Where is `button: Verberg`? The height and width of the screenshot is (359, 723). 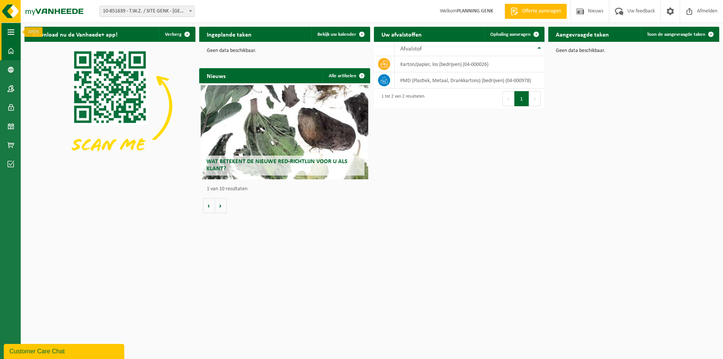 button: Verberg is located at coordinates (177, 34).